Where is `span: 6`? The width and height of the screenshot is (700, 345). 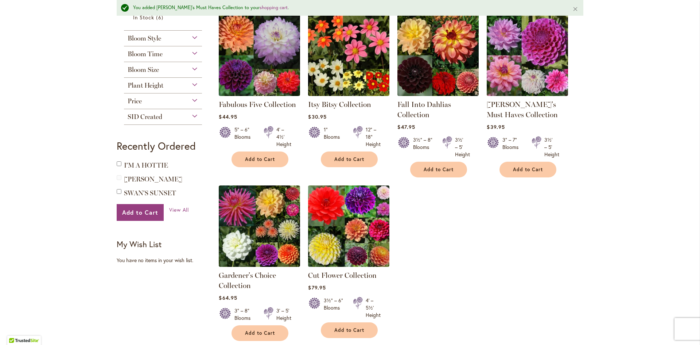
span: 6 is located at coordinates (160, 17).